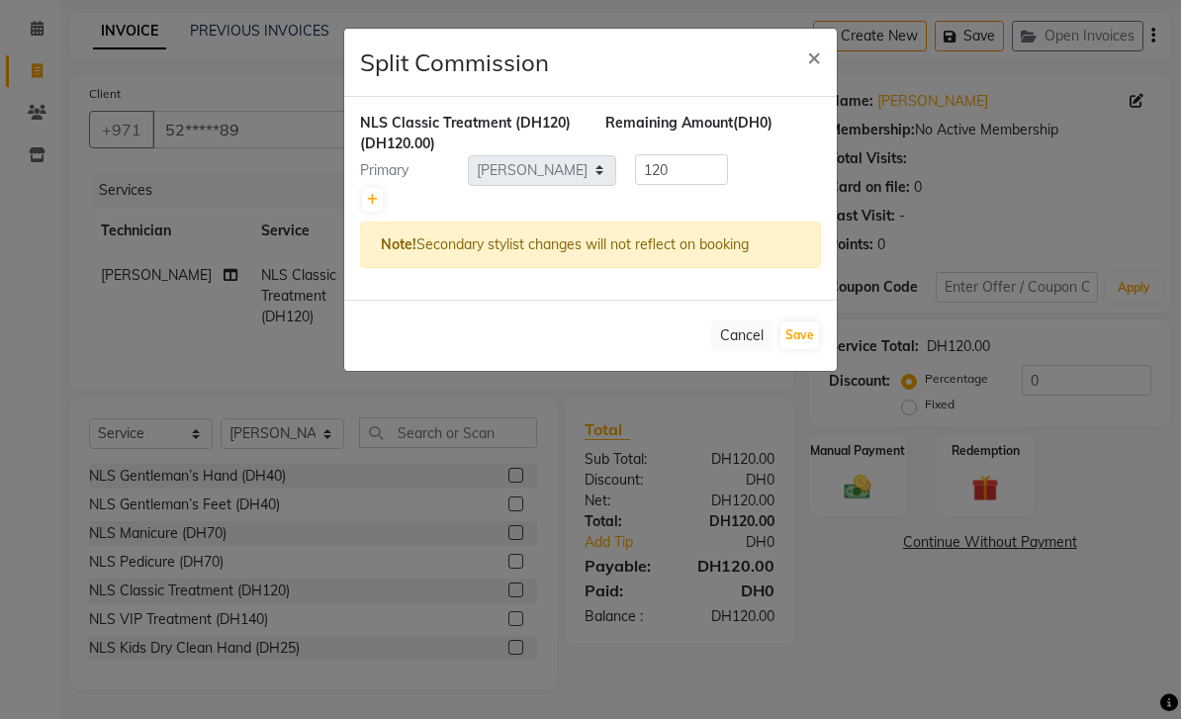 Image resolution: width=1181 pixels, height=719 pixels. What do you see at coordinates (465, 123) in the screenshot?
I see `span: NLS Classic Treatment (DH120)` at bounding box center [465, 123].